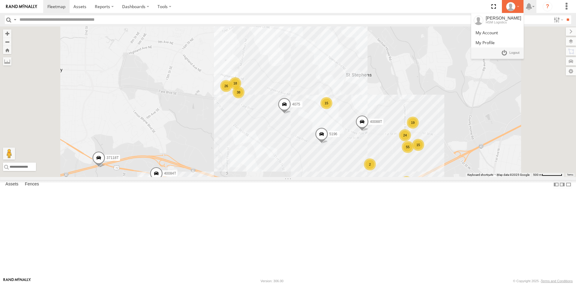 Image resolution: width=576 pixels, height=284 pixels. Describe the element at coordinates (333, 134) in the screenshot. I see `span: 5196` at that location.